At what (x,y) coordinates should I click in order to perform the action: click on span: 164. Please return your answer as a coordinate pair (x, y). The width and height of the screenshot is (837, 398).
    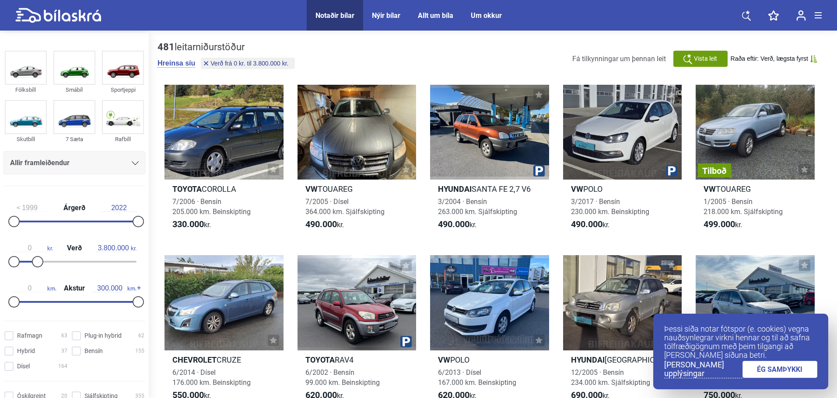
    Looking at the image, I should click on (63, 366).